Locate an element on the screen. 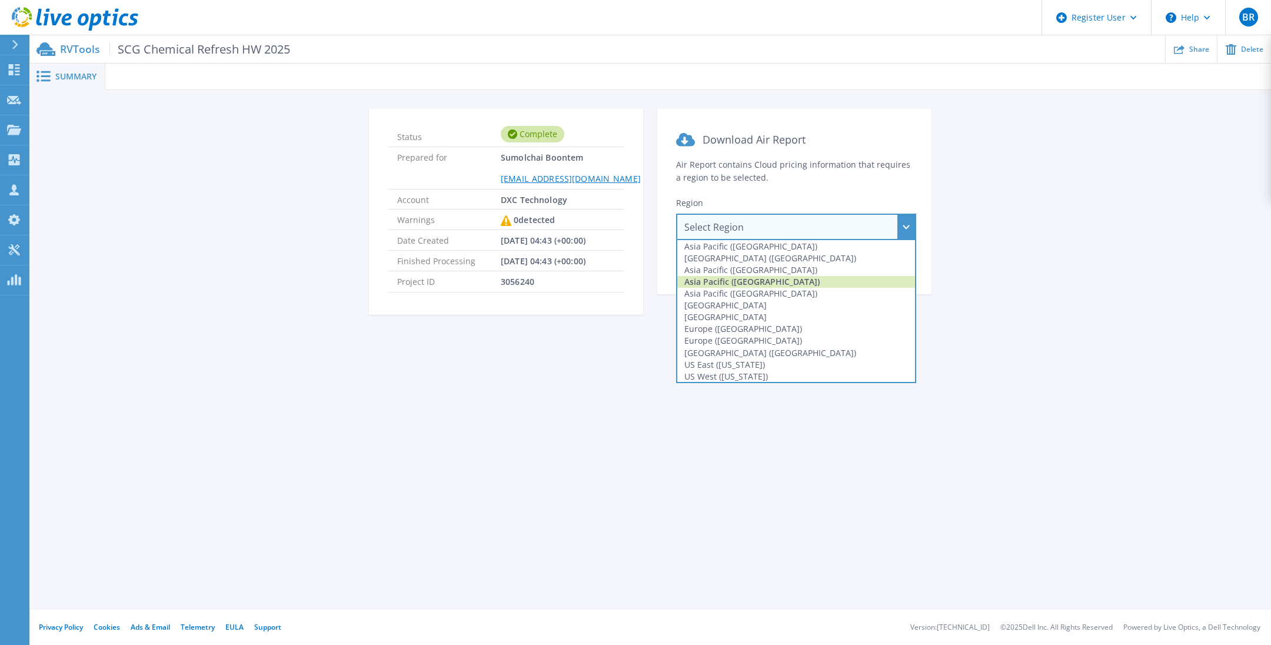 The image size is (1271, 645). a: Support is located at coordinates (268, 626).